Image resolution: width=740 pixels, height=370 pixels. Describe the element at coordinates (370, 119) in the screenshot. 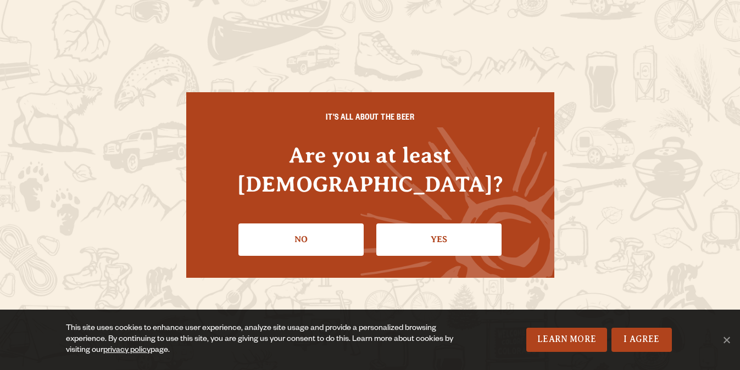

I see `h6: IT'S ALL ABOUT THE BEER` at that location.